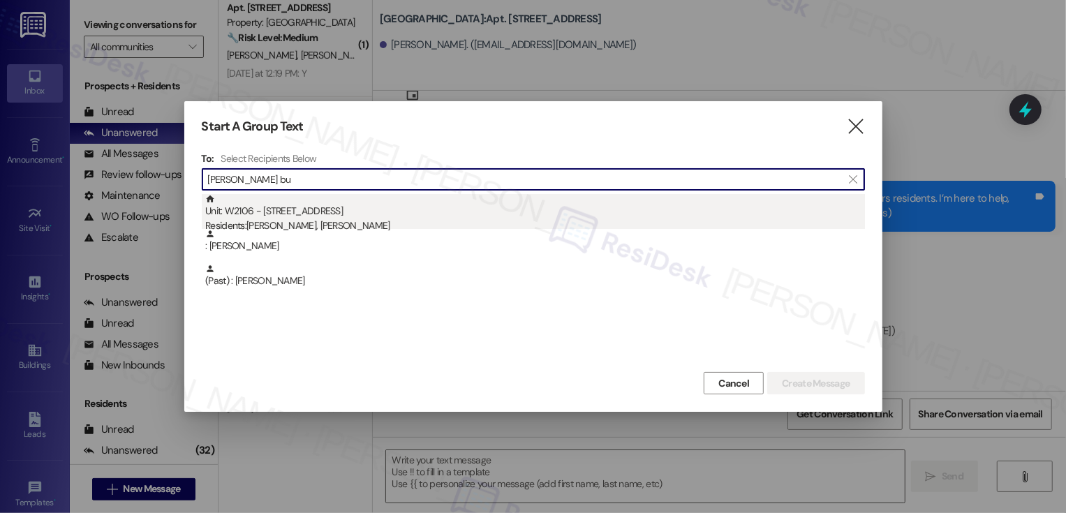 The image size is (1066, 513). Describe the element at coordinates (253, 126) in the screenshot. I see `h3: Start A Group Text` at that location.